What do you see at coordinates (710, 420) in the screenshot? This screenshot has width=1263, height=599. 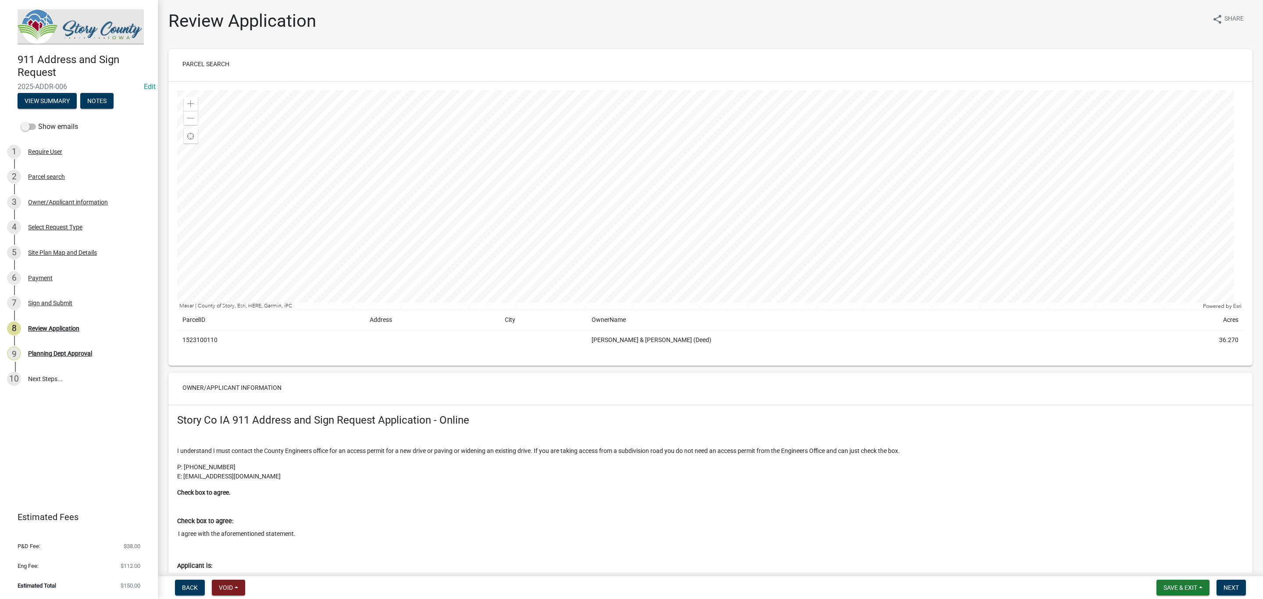 I see `h4: Story Co IA 911 Address and Sign Request Application - Online` at bounding box center [710, 420].